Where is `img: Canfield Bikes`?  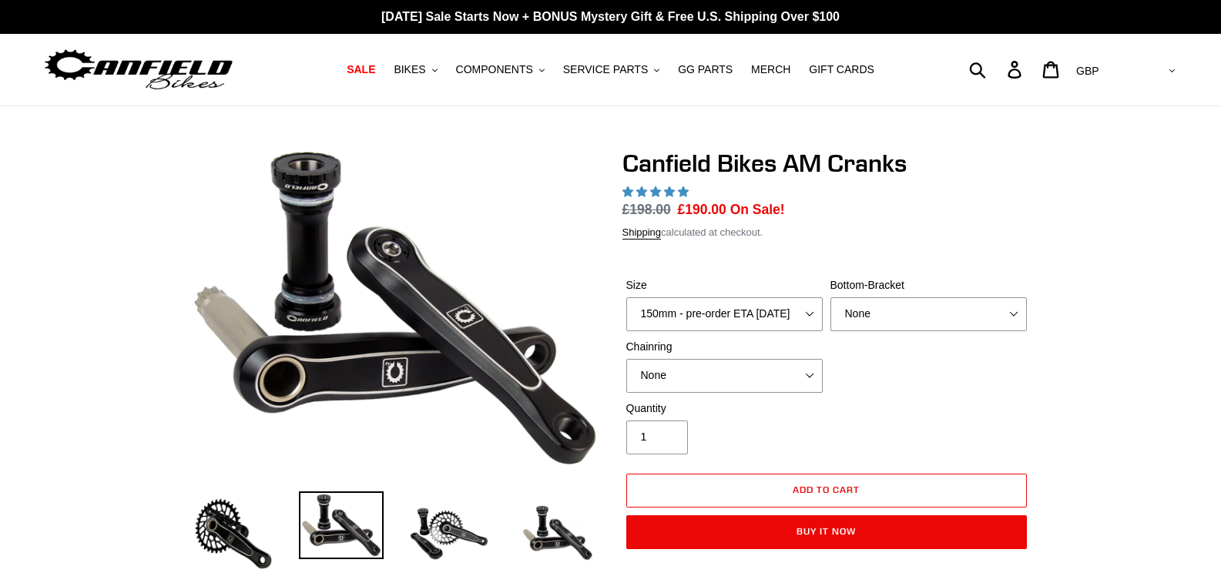
img: Canfield Bikes is located at coordinates (139, 69).